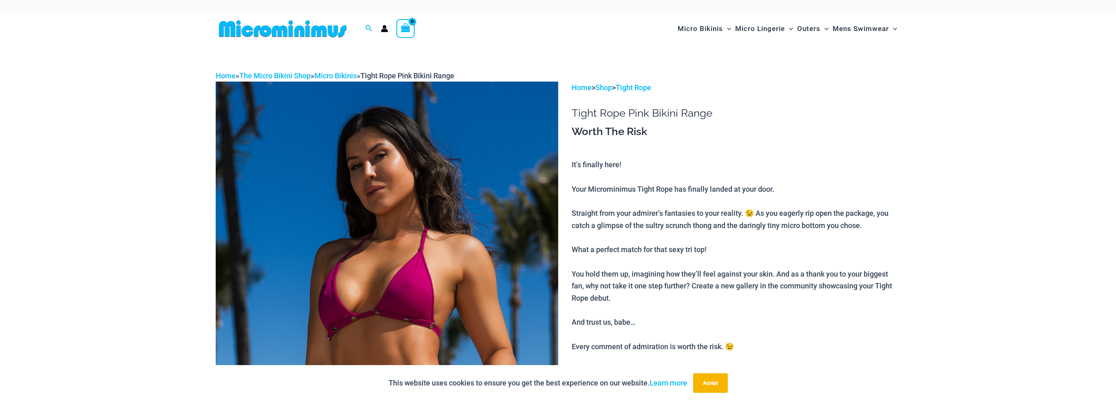 The width and height of the screenshot is (1116, 401). I want to click on a: Account icon link, so click(384, 29).